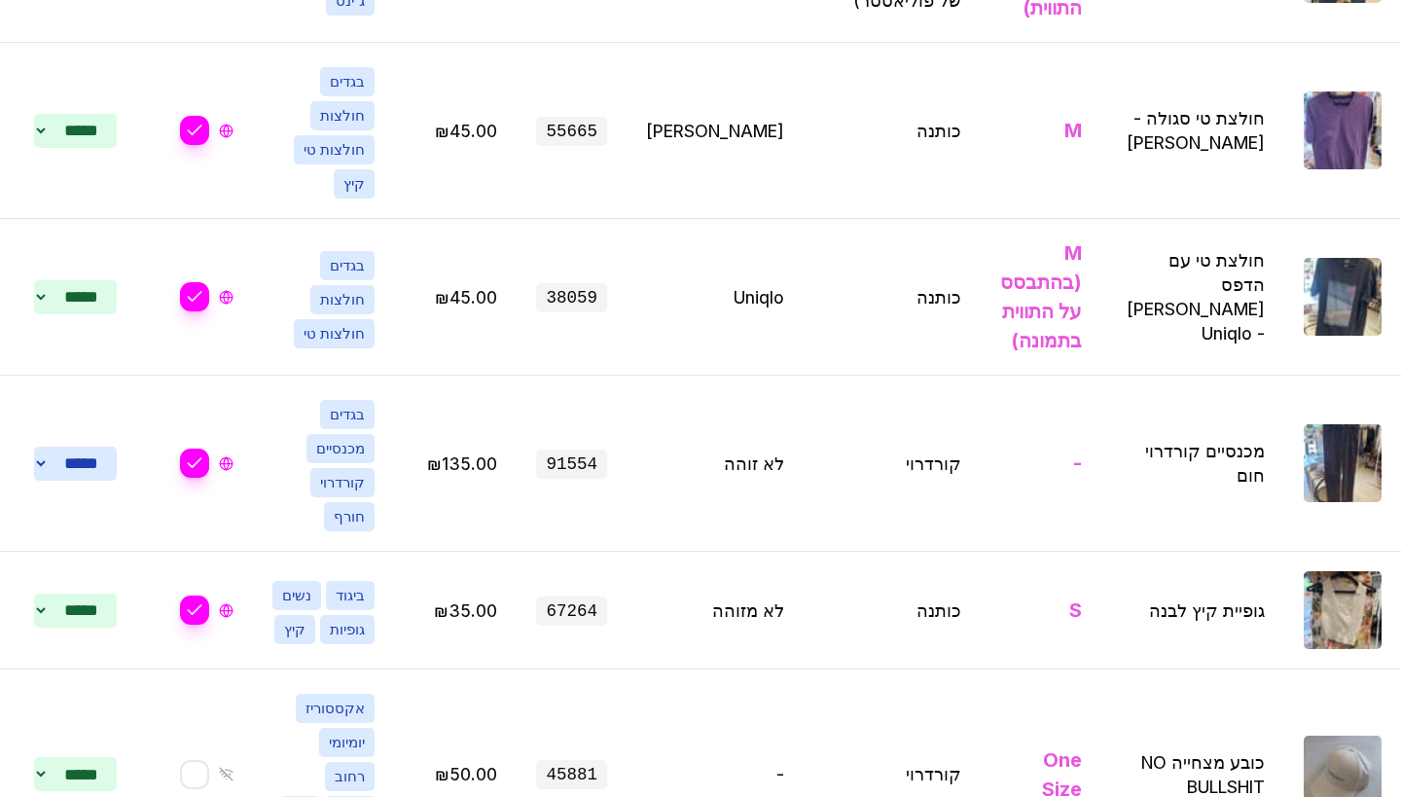 Image resolution: width=1401 pixels, height=797 pixels. I want to click on span: 67264, so click(571, 611).